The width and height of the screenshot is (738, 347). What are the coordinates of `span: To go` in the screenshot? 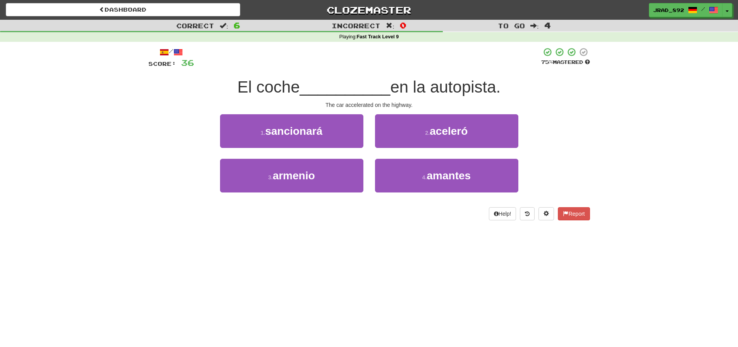 It's located at (511, 26).